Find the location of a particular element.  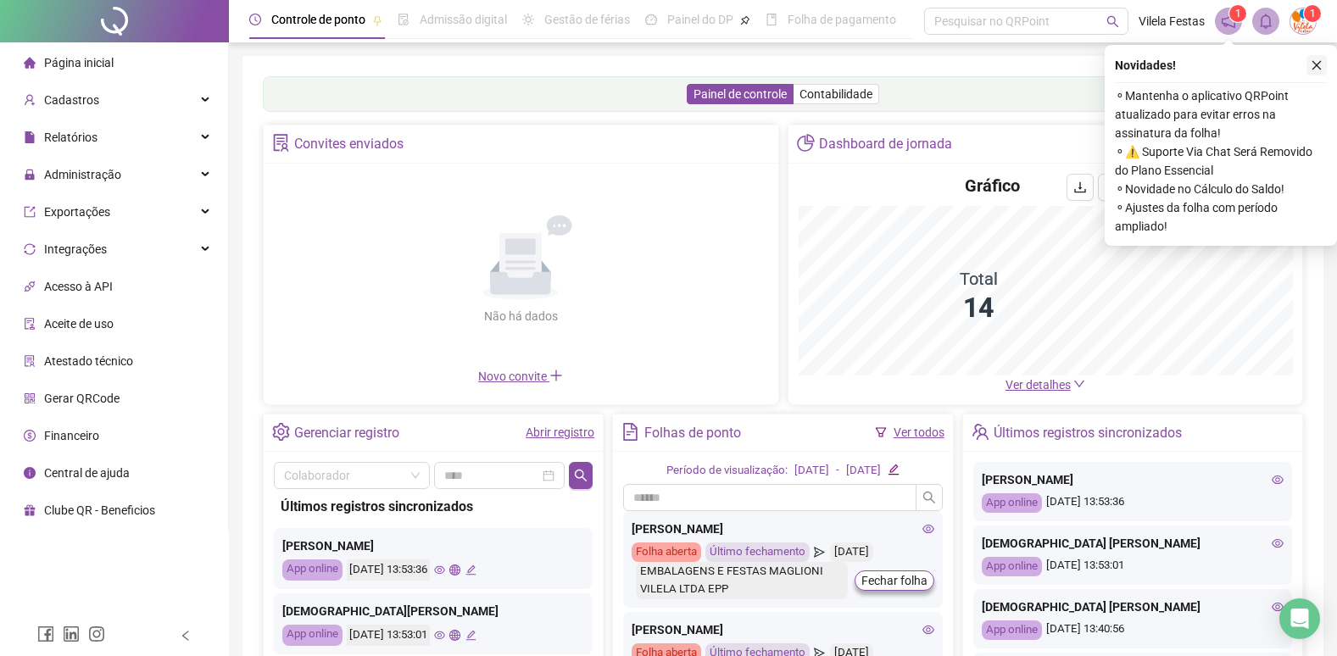

span: Central de ajuda is located at coordinates (86, 473).